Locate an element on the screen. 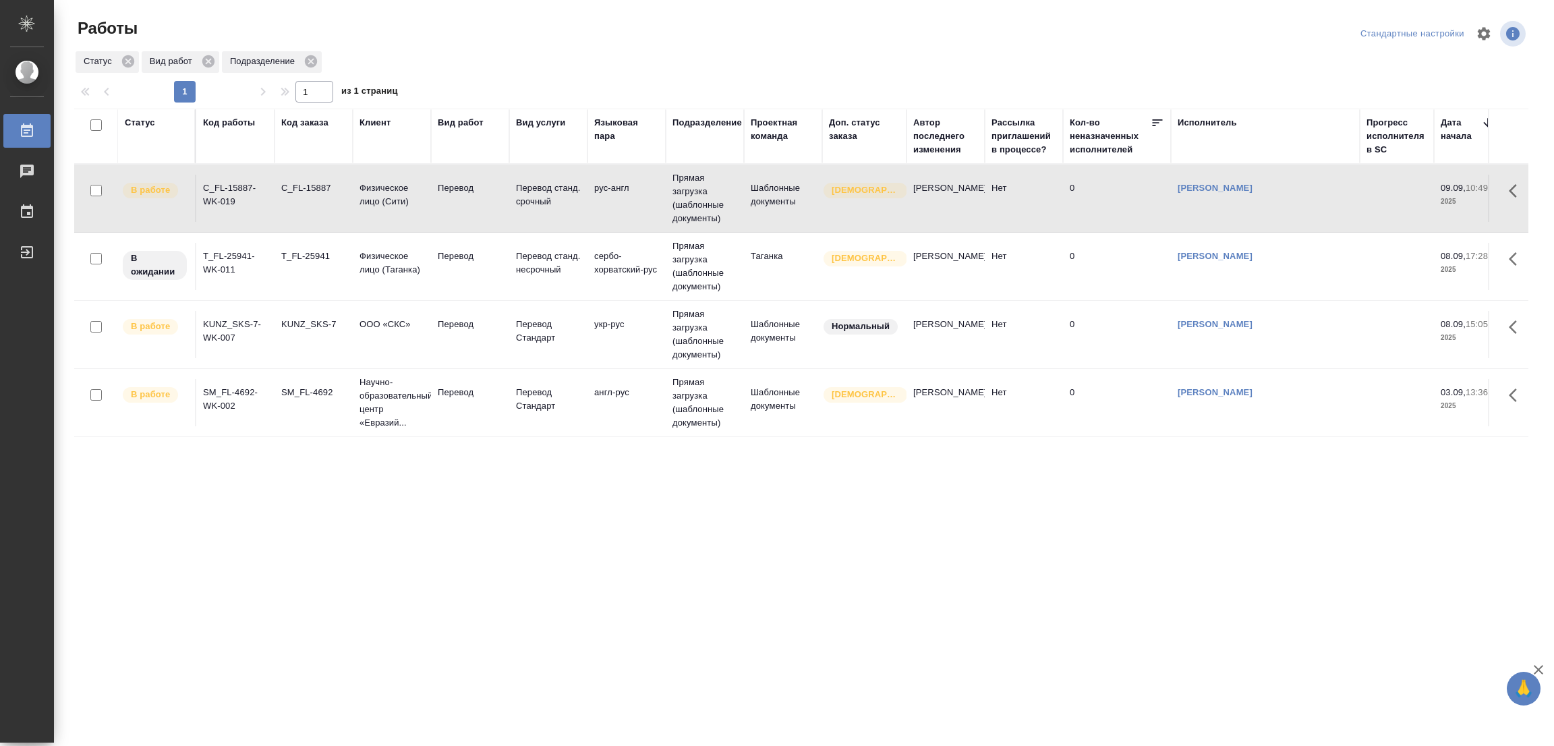 The width and height of the screenshot is (1554, 746). span: из 1 страниц is located at coordinates (370, 92).